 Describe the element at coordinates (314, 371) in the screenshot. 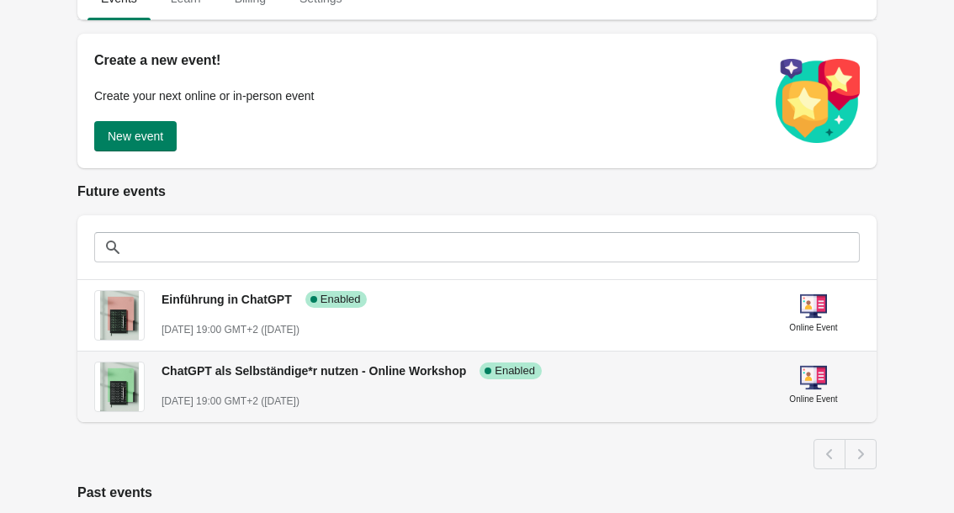

I see `span: ChatGPT als Selbständige*r nutzen - Online Workshop` at that location.